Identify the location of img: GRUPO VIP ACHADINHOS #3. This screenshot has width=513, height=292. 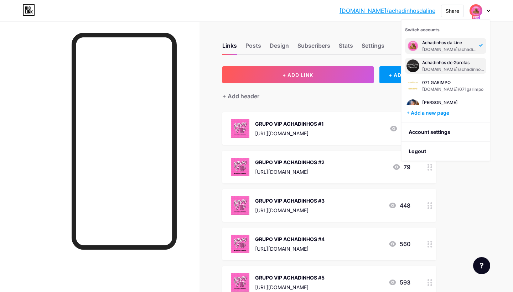
(240, 206).